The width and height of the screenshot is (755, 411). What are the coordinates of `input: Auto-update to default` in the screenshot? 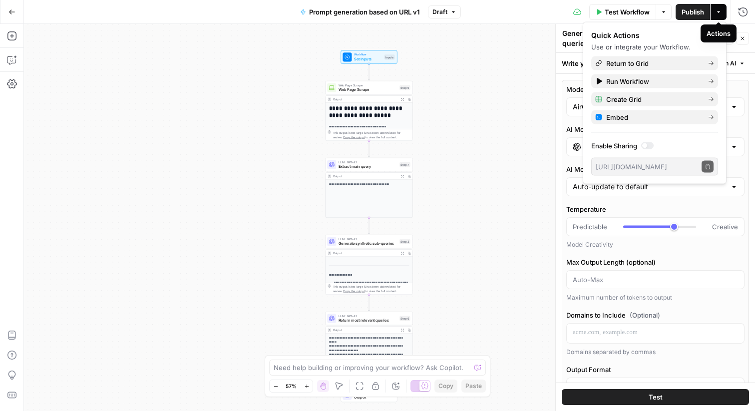 It's located at (649, 187).